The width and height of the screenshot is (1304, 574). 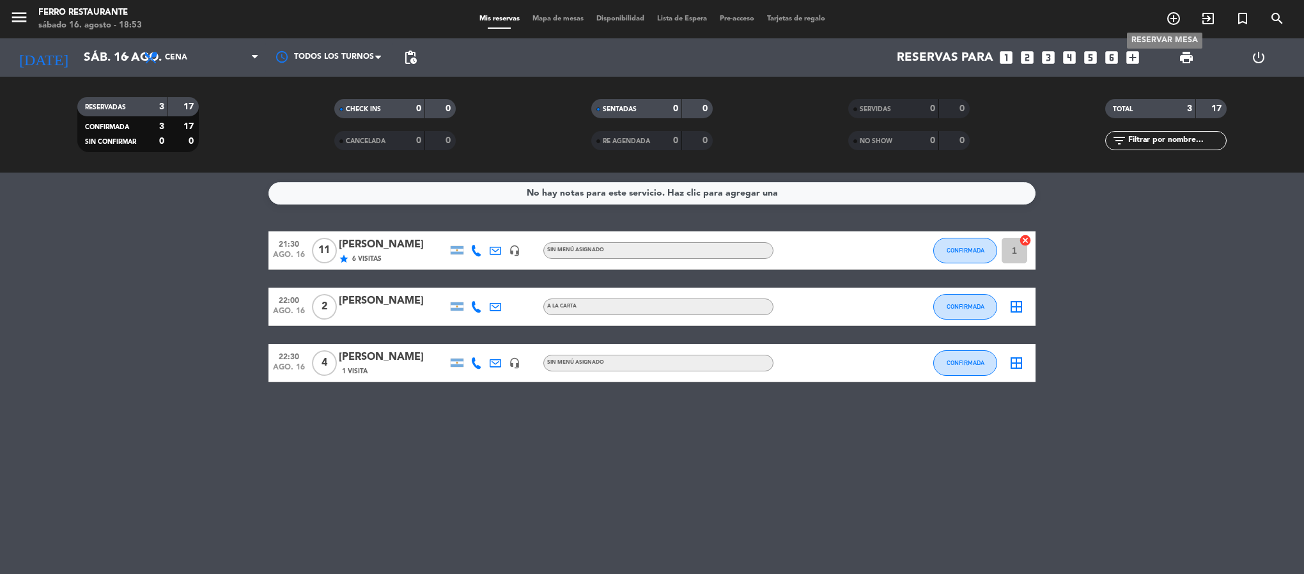 I want to click on span: Lista de Espera, so click(x=682, y=19).